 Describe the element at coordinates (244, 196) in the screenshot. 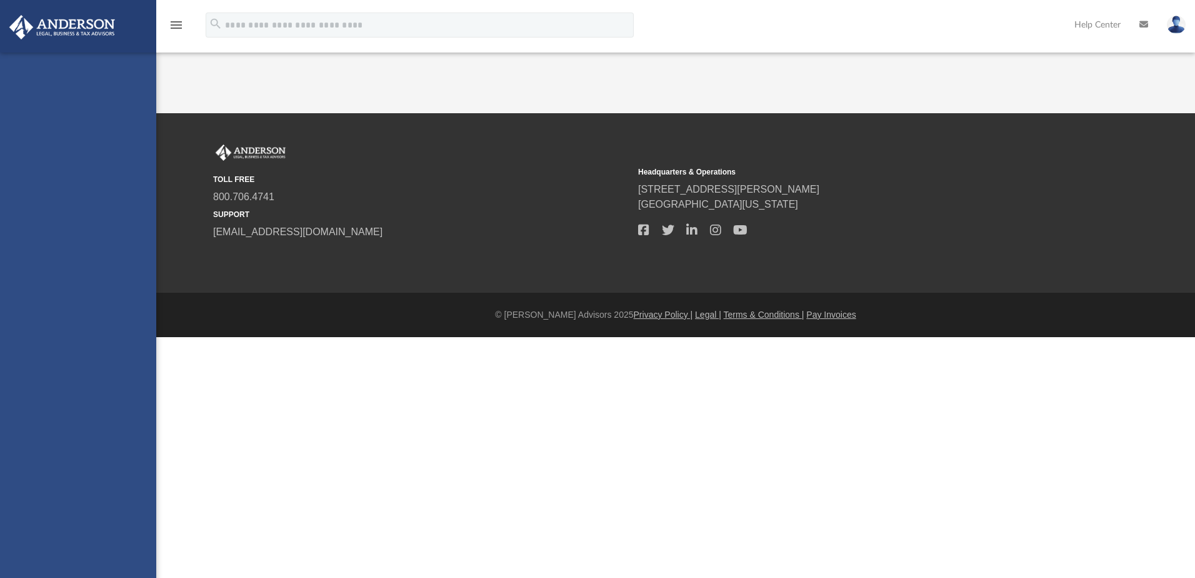

I see `a: 800.706.4741` at that location.